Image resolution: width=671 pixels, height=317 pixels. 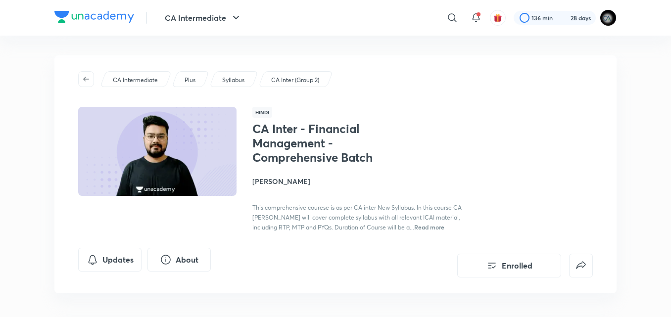 I want to click on button: About, so click(x=179, y=260).